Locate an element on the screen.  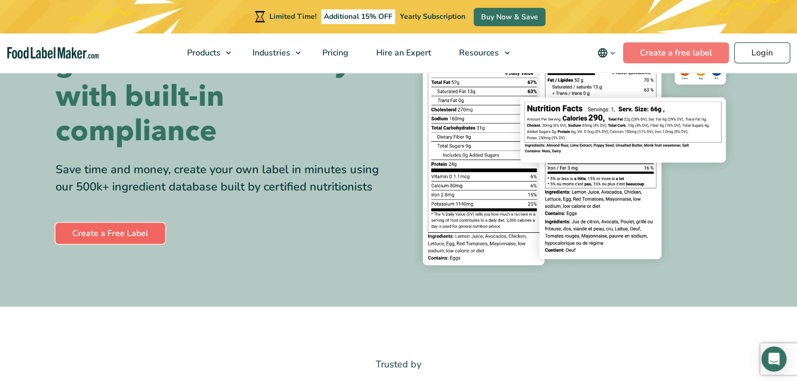
span: Yearly Subscription is located at coordinates (432, 16).